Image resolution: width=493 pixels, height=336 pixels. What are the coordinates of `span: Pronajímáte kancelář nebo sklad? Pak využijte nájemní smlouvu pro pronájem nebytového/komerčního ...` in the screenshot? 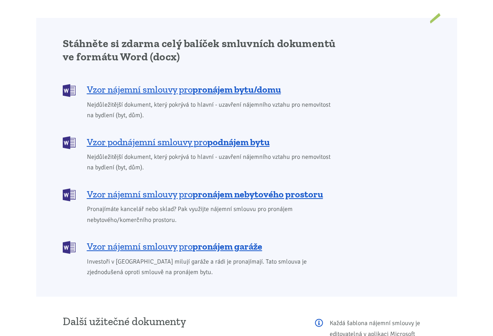 It's located at (211, 215).